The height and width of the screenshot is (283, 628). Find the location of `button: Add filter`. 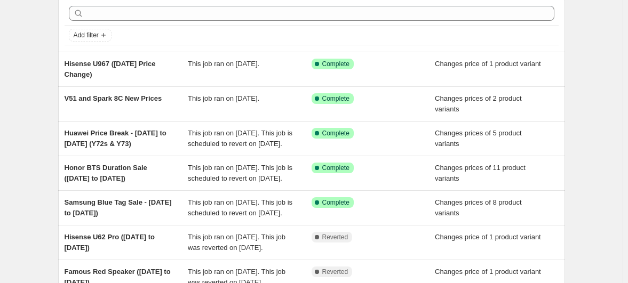

button: Add filter is located at coordinates (90, 35).